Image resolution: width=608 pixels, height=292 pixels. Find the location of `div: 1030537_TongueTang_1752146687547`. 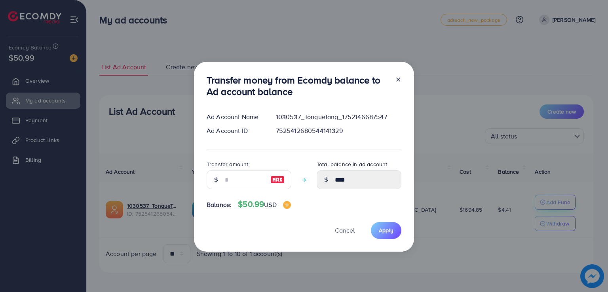

div: 1030537_TongueTang_1752146687547 is located at coordinates (338, 117).